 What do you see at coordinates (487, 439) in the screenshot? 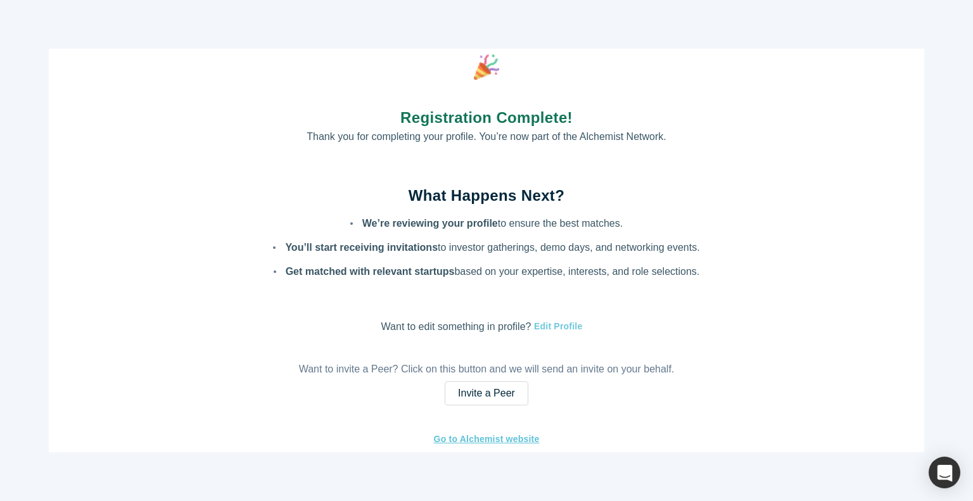
I see `a: Go to Alchemist website` at bounding box center [487, 439].